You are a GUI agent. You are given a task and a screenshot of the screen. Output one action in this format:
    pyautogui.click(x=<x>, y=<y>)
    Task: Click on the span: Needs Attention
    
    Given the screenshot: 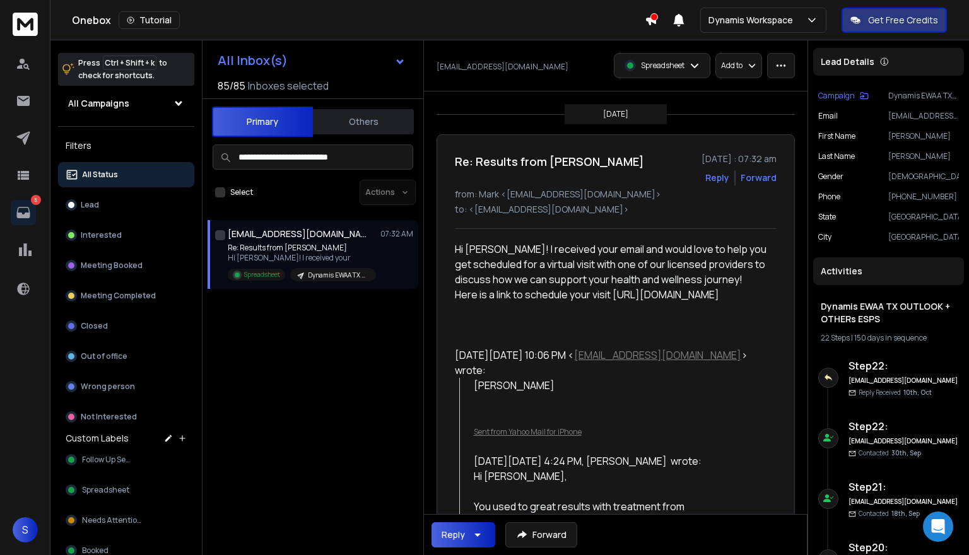 What is the action you would take?
    pyautogui.click(x=112, y=520)
    